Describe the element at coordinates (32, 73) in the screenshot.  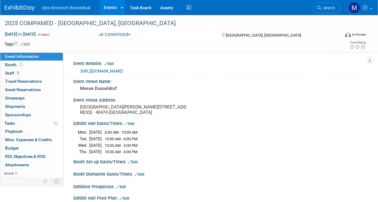
I see `a: Staff5` at that location.